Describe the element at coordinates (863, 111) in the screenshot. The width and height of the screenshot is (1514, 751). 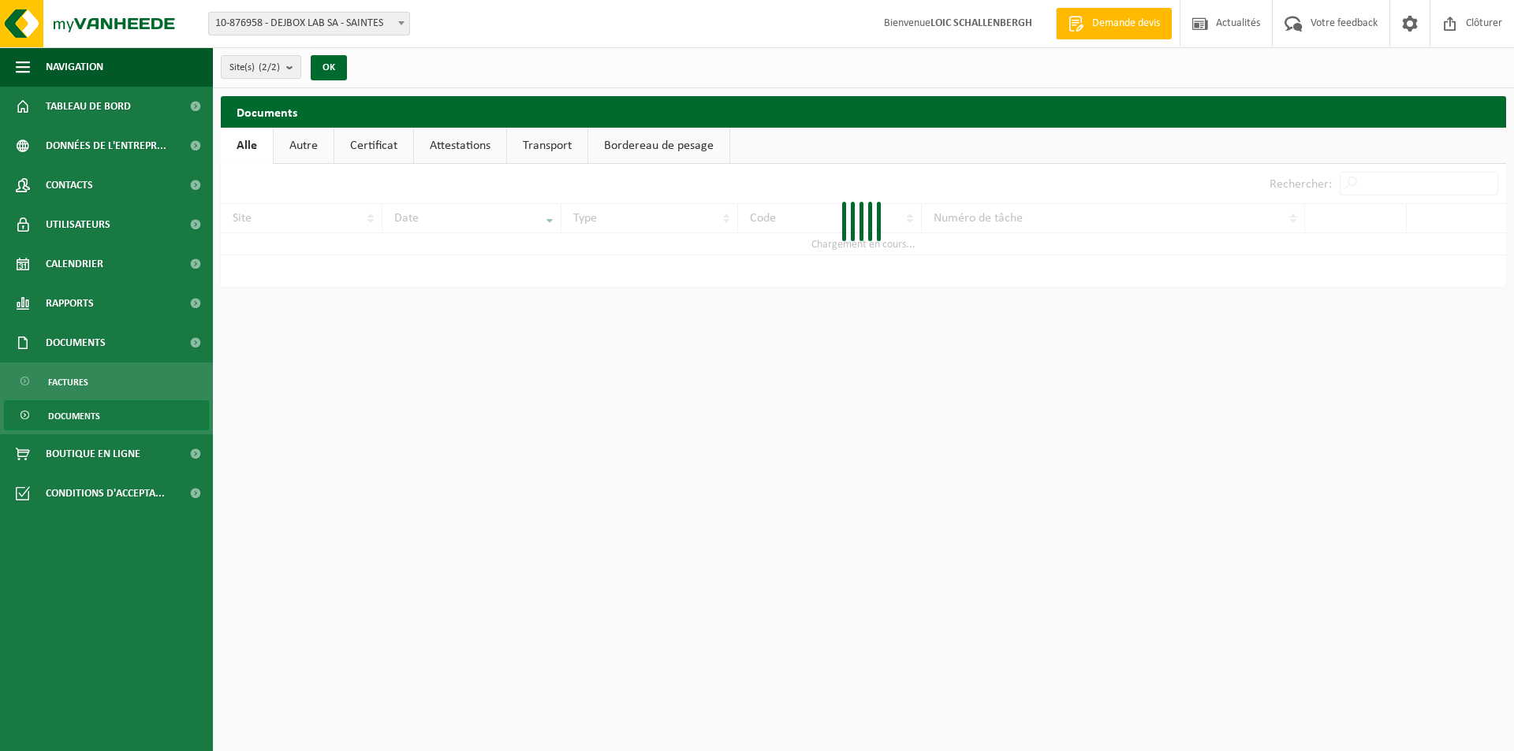
I see `h2: Documents` at that location.